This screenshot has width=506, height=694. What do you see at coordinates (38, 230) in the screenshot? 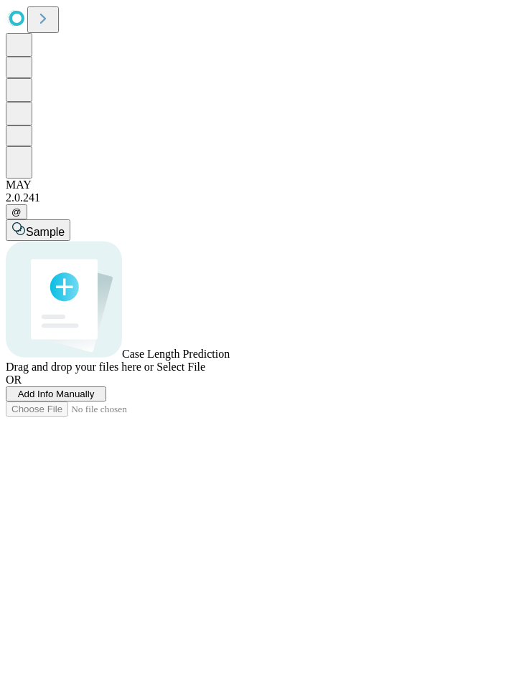
I see `button: Sample` at bounding box center [38, 230].